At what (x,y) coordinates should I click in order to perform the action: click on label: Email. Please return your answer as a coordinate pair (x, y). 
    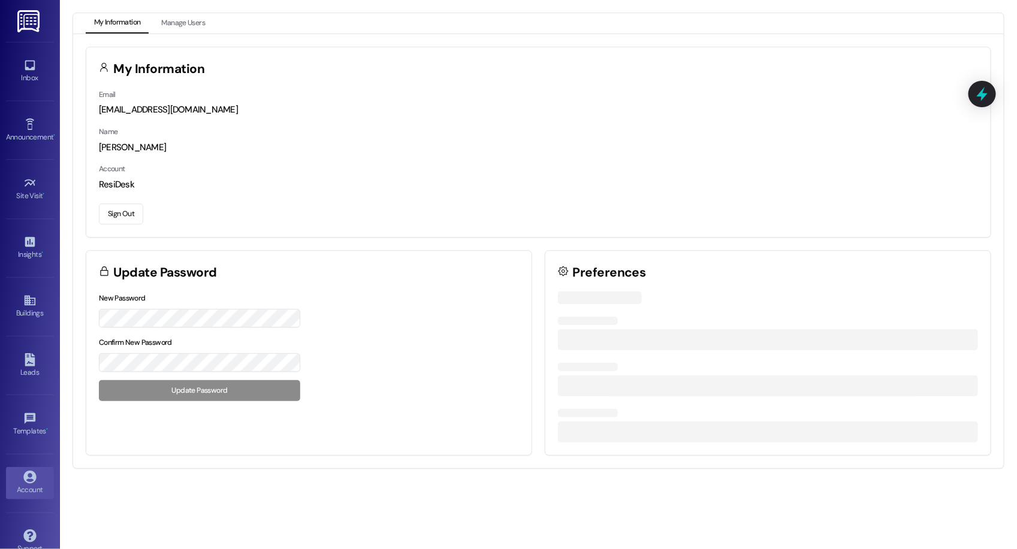
    Looking at the image, I should click on (107, 95).